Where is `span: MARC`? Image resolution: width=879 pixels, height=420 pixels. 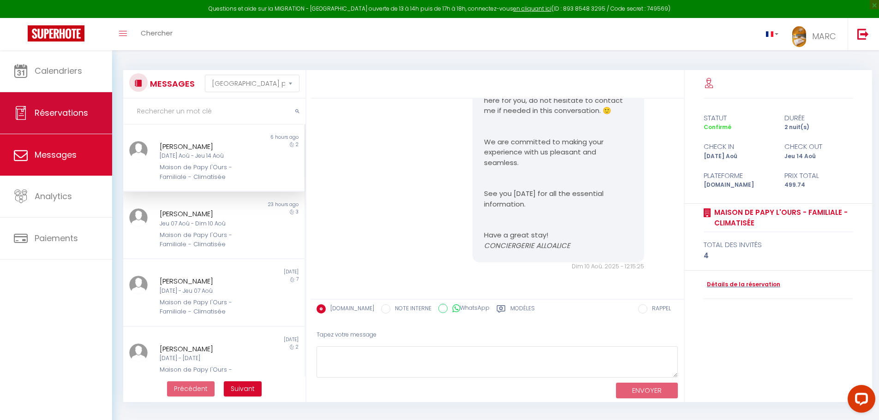 span: MARC is located at coordinates (824, 36).